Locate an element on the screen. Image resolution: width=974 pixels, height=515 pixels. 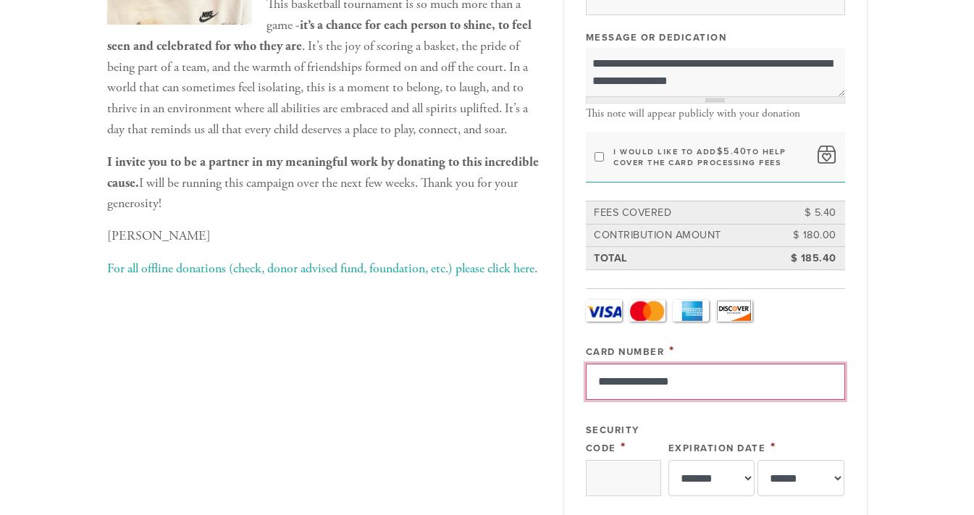
span: 5.40 is located at coordinates (735, 151).